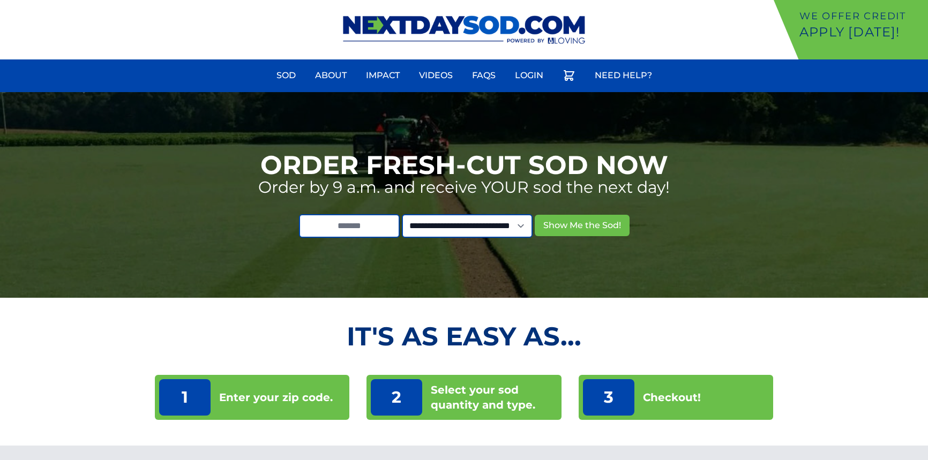 The height and width of the screenshot is (460, 928). What do you see at coordinates (383, 76) in the screenshot?
I see `a: Impact` at bounding box center [383, 76].